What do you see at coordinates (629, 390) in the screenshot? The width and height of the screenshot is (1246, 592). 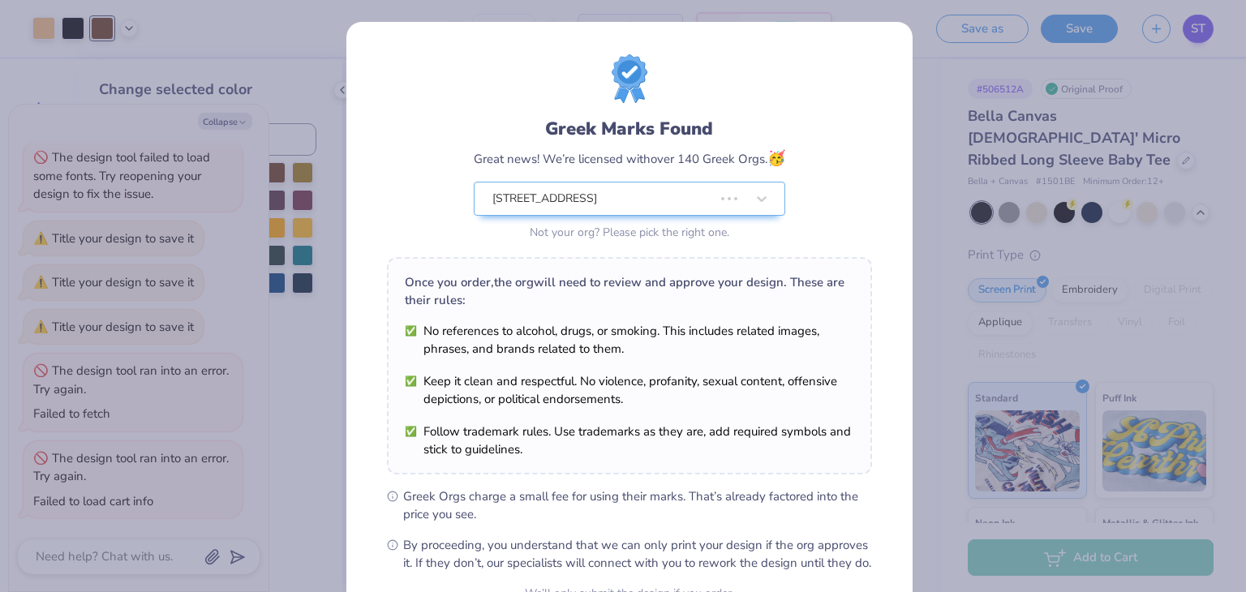 I see `li: Keep it clean and respectful. No violence, profanity, sexual content, offensive depictions, or po...` at bounding box center [629, 390].